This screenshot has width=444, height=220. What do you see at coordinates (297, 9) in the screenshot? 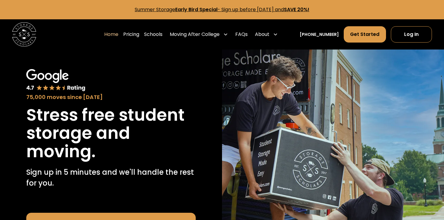
I see `strong: SAVE 20%!` at bounding box center [297, 9].